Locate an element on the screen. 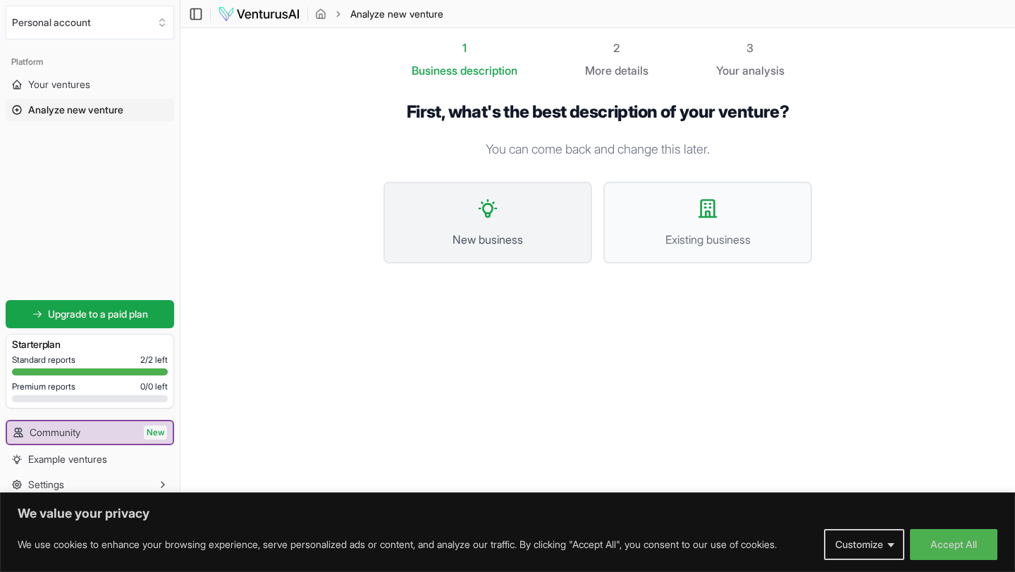 This screenshot has height=572, width=1015. h1: First, what's the best description of your venture? is located at coordinates (598, 112).